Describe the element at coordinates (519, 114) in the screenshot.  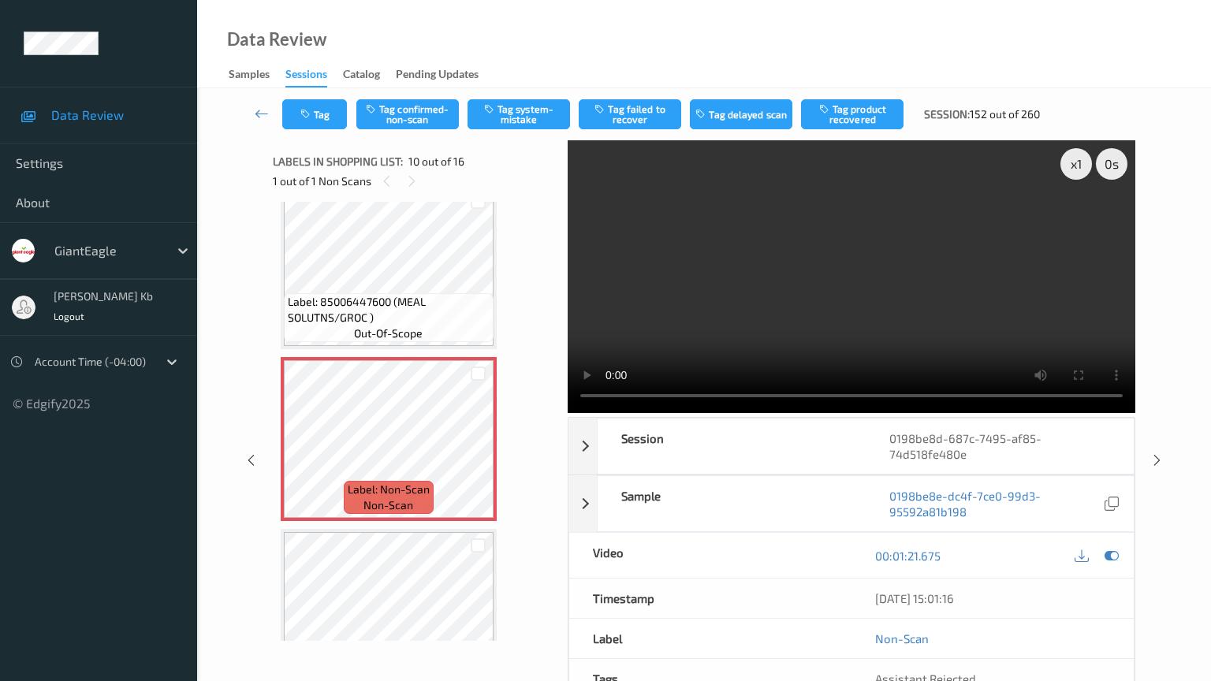
I see `button: Tag system-mistake` at that location.